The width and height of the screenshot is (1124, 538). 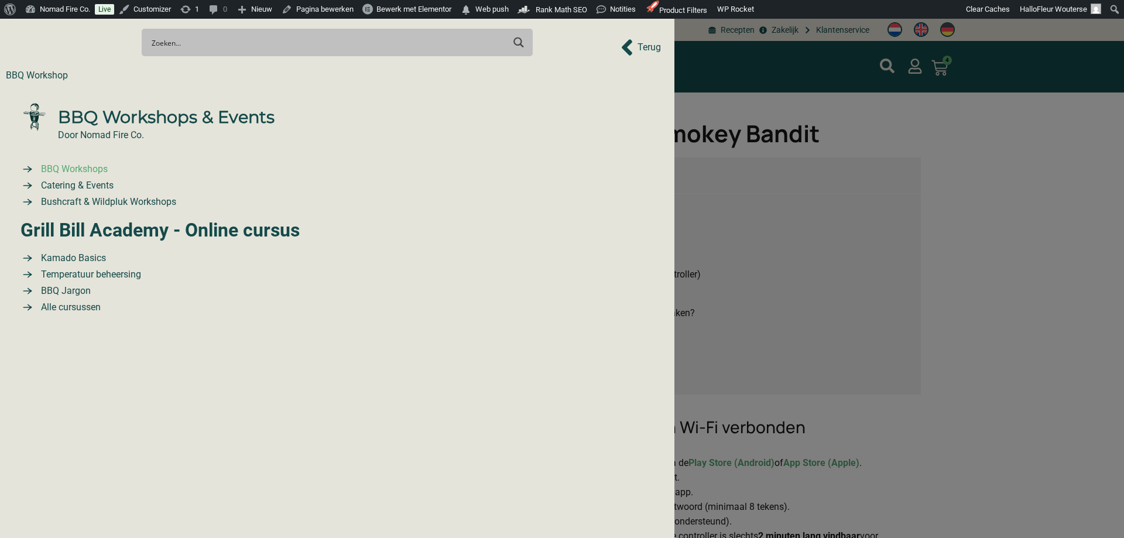 I want to click on span: Temperatuur beheersing, so click(x=90, y=275).